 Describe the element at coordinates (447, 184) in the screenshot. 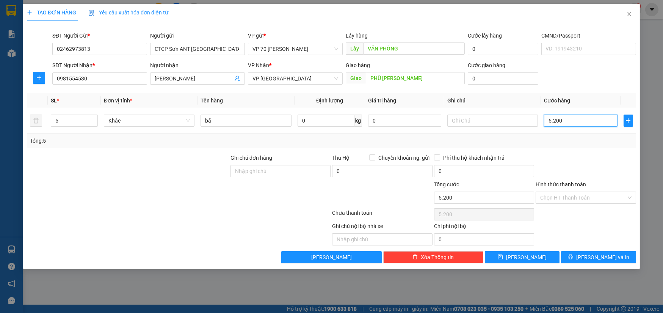

I see `span: Tổng cước` at that location.